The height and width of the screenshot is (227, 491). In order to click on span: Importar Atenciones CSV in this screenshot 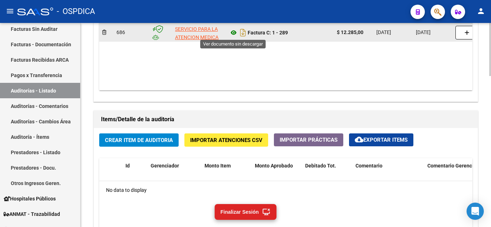, I will do `click(226, 140)`.